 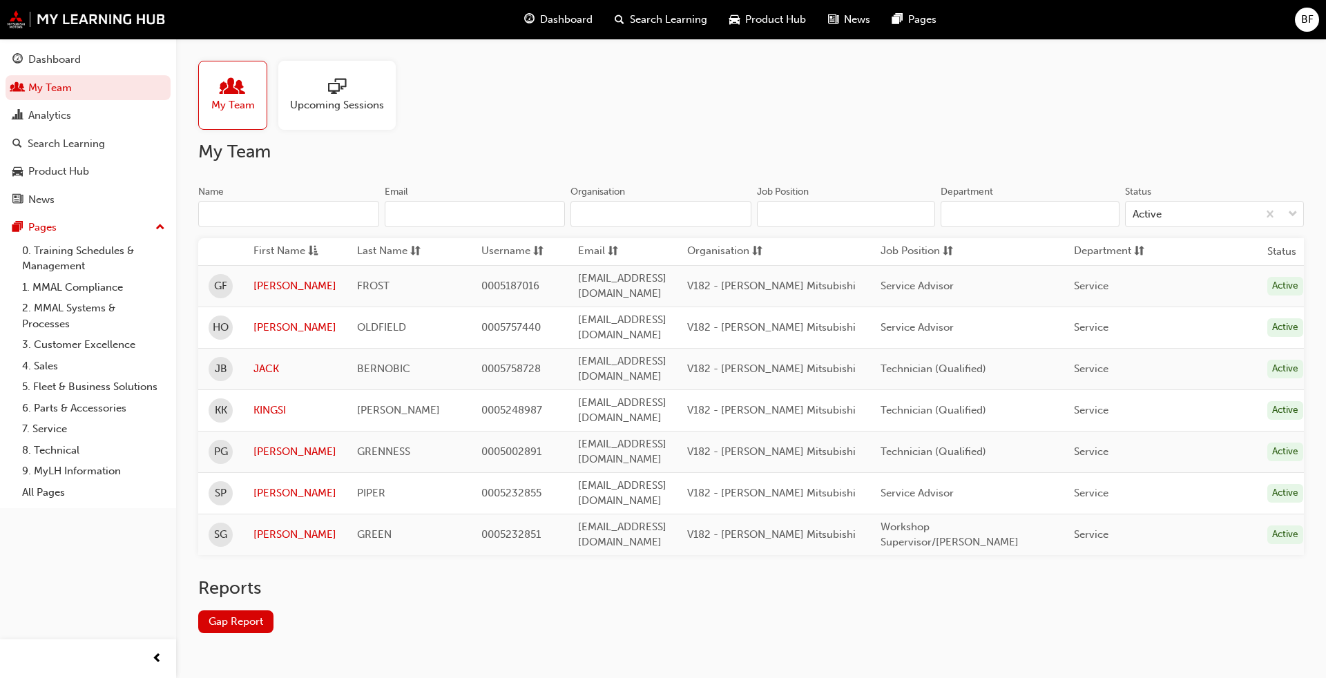 What do you see at coordinates (591, 251) in the screenshot?
I see `span: Email` at bounding box center [591, 251].